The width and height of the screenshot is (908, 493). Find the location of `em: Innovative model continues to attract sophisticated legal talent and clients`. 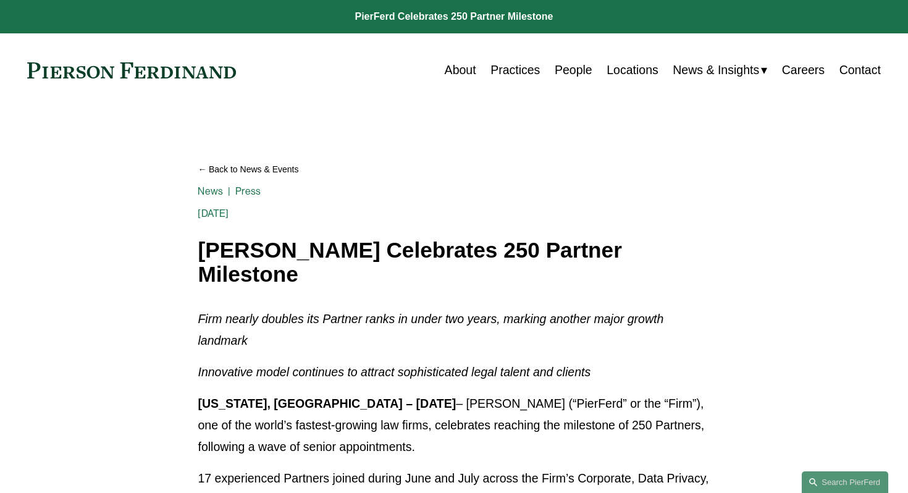

em: Innovative model continues to attract sophisticated legal talent and clients is located at coordinates (394, 372).